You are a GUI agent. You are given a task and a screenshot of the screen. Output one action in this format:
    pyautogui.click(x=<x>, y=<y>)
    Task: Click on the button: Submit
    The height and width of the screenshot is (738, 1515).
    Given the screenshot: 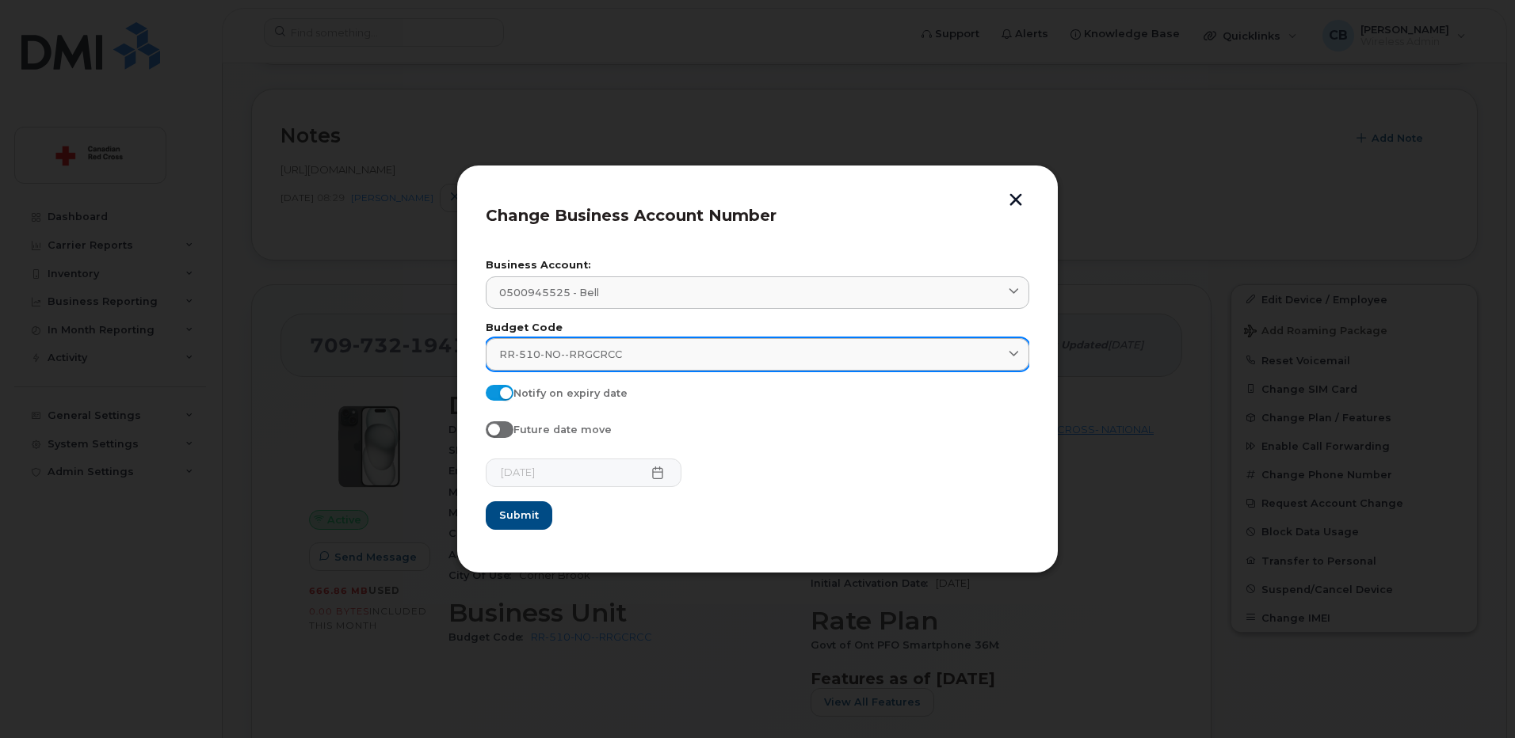 What is the action you would take?
    pyautogui.click(x=519, y=516)
    